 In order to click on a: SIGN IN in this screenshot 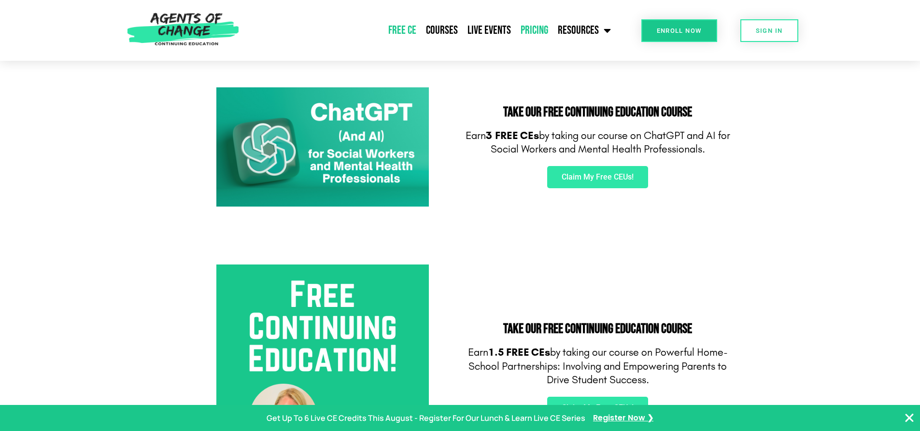, I will do `click(769, 30)`.